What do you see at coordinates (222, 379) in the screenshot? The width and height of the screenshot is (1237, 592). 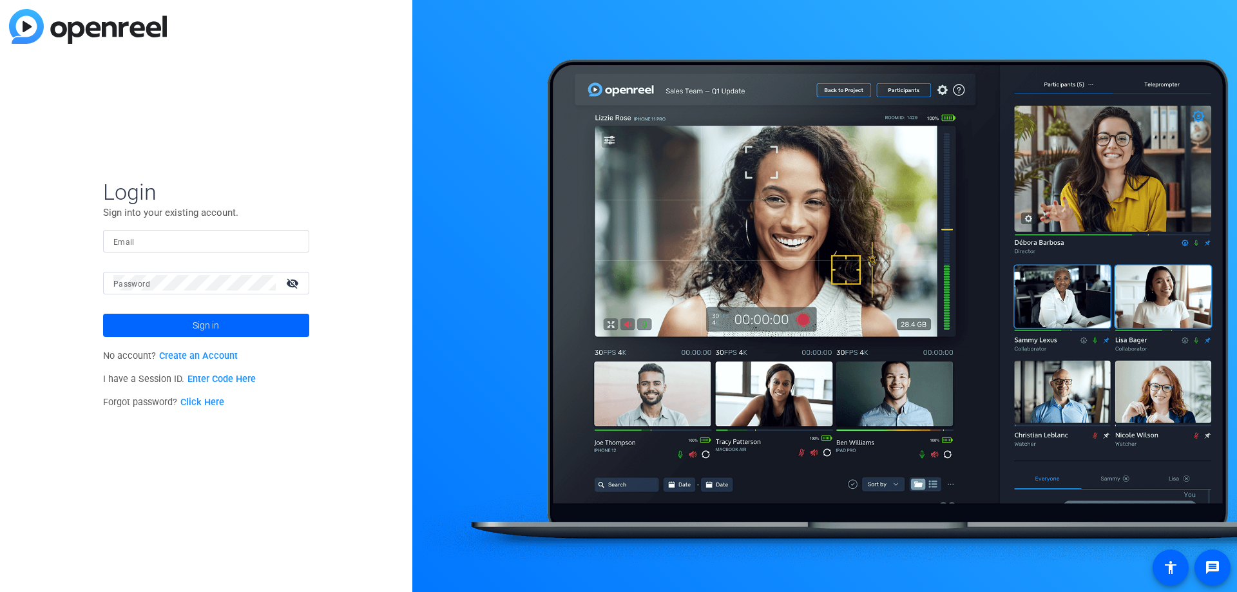 I see `a: Enter Code Here` at bounding box center [222, 379].